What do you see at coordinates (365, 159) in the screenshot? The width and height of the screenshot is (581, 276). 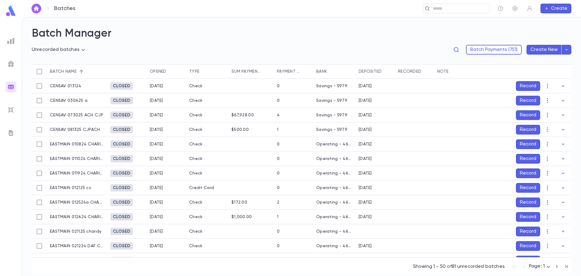 I see `div: 1/10/2024` at bounding box center [365, 159].